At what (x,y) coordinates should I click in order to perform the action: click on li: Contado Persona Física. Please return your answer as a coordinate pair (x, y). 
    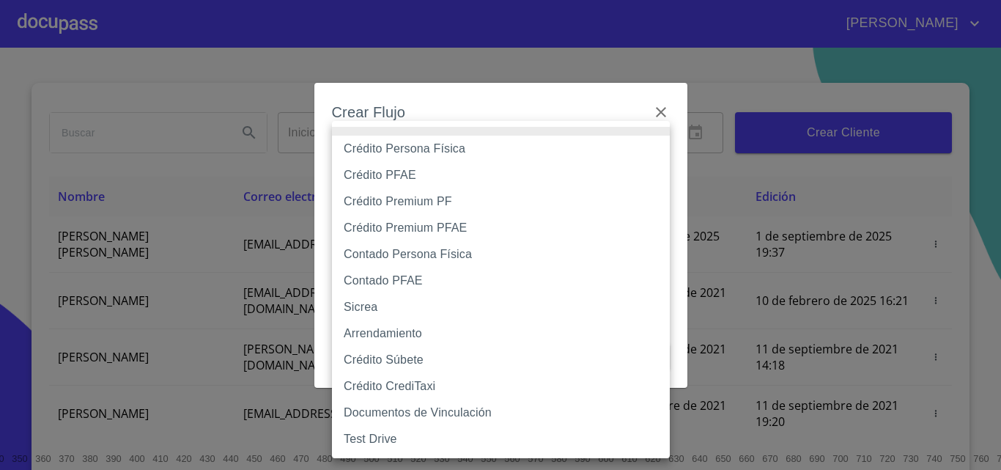
    Looking at the image, I should click on (501, 254).